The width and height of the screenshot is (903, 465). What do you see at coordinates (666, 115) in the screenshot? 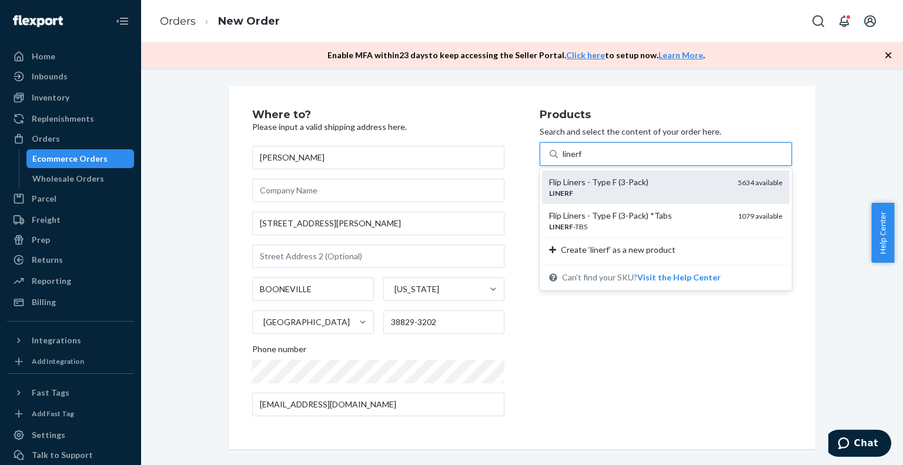
I see `h2: Products` at bounding box center [666, 115].